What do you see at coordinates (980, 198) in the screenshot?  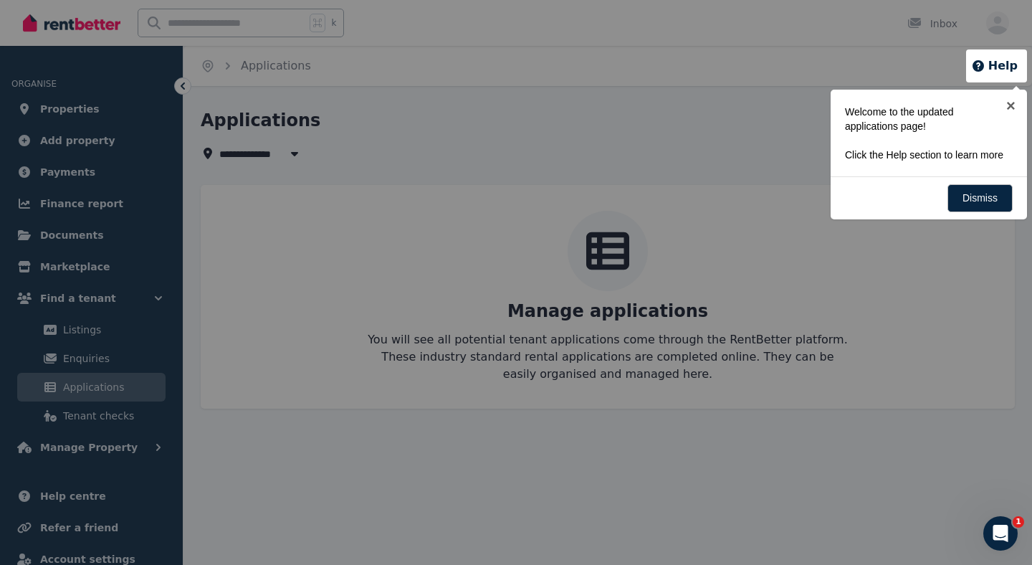 I see `a: Dismiss` at bounding box center [980, 198].